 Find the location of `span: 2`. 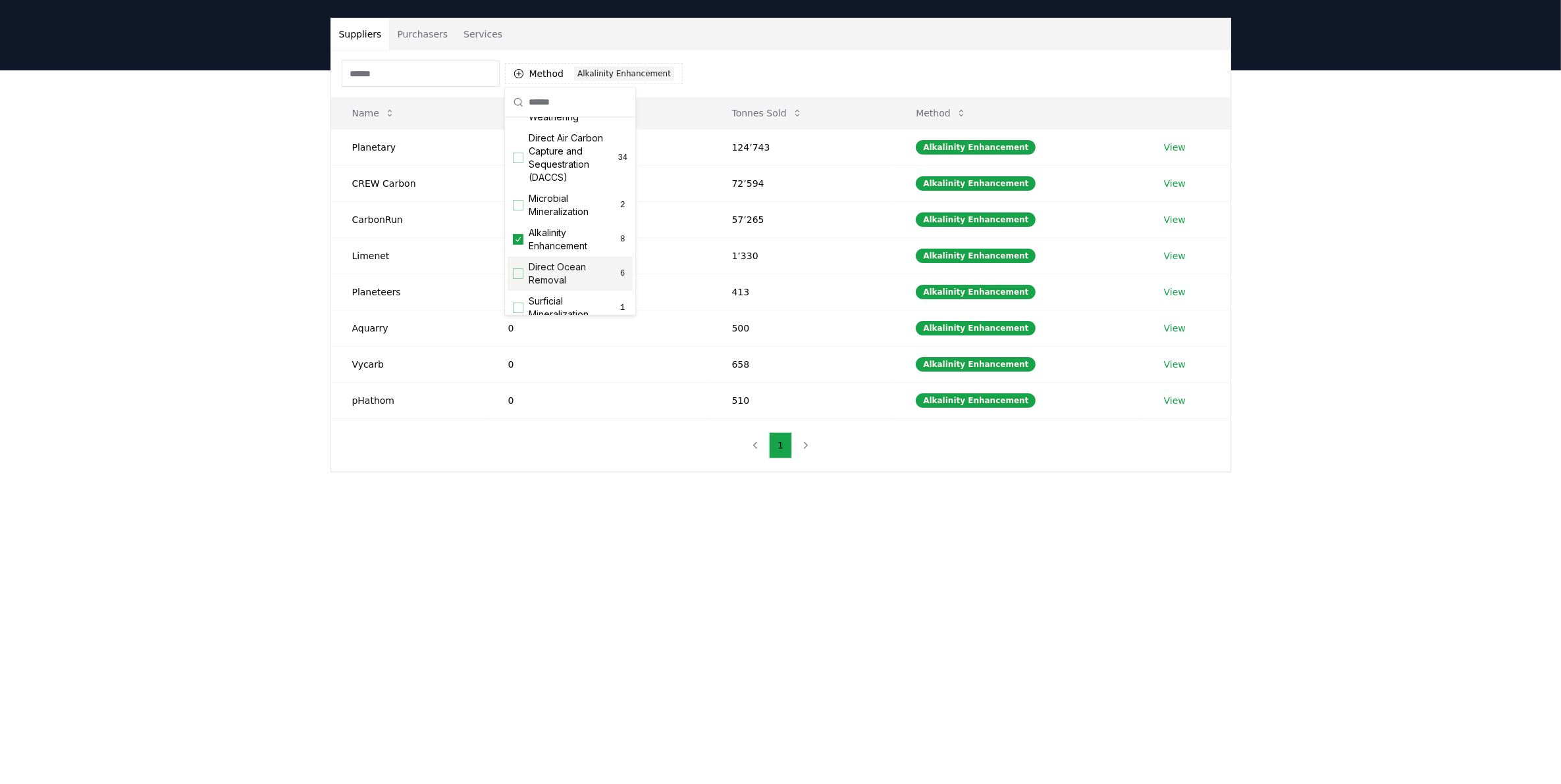

span: 2 is located at coordinates (623, 206).